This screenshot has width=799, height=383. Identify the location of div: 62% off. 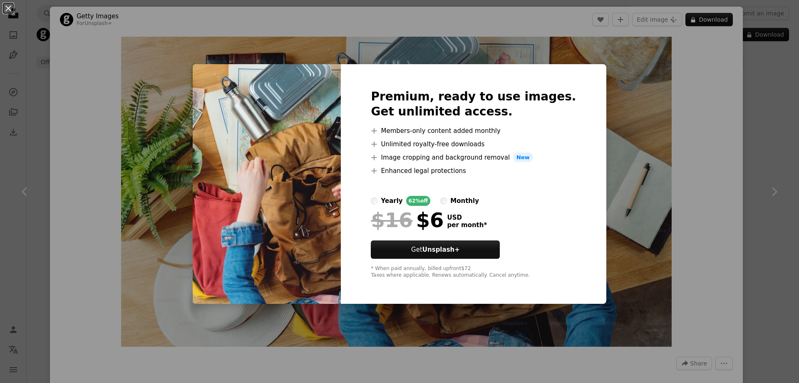
(418, 201).